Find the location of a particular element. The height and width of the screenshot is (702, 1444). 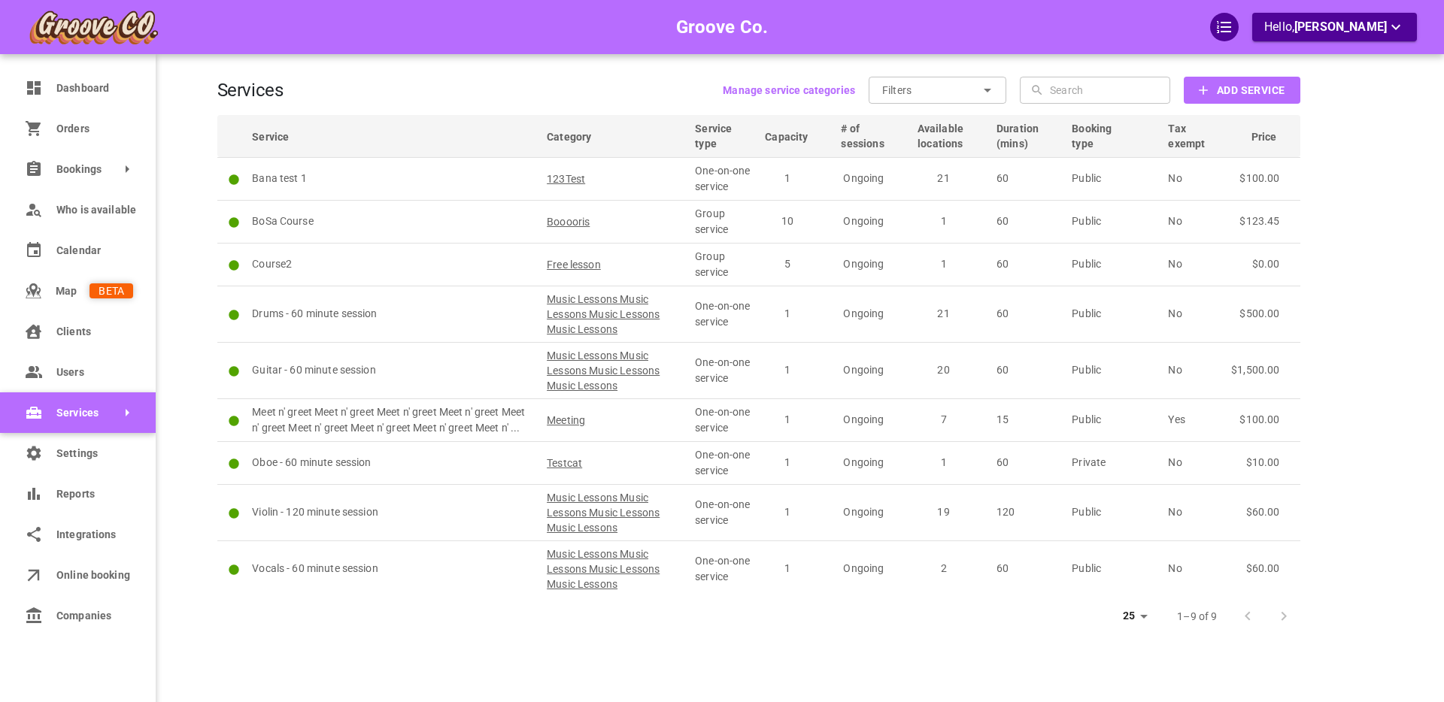

p: Vocals - 60 minute session is located at coordinates (393, 569).